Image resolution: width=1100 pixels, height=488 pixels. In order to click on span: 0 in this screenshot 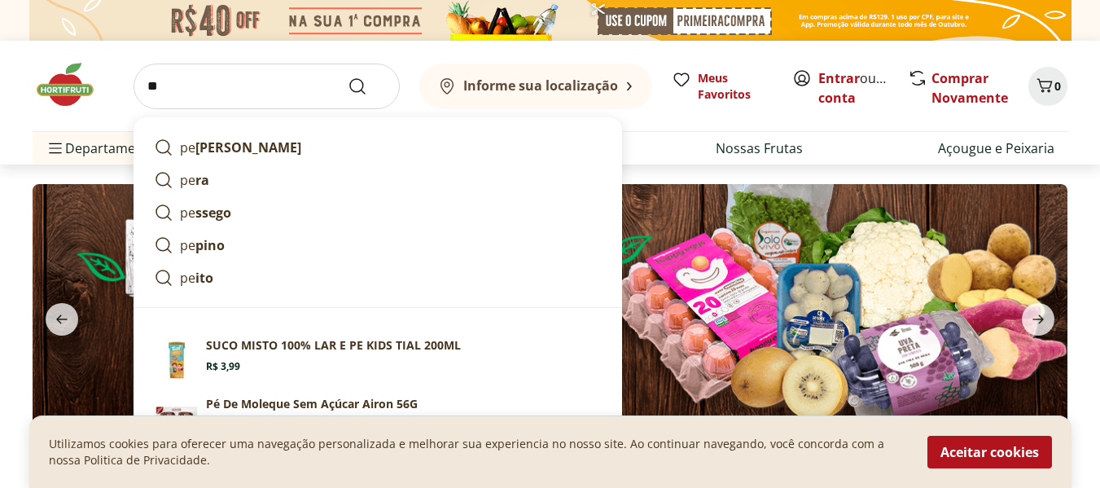, I will do `click(1057, 85)`.